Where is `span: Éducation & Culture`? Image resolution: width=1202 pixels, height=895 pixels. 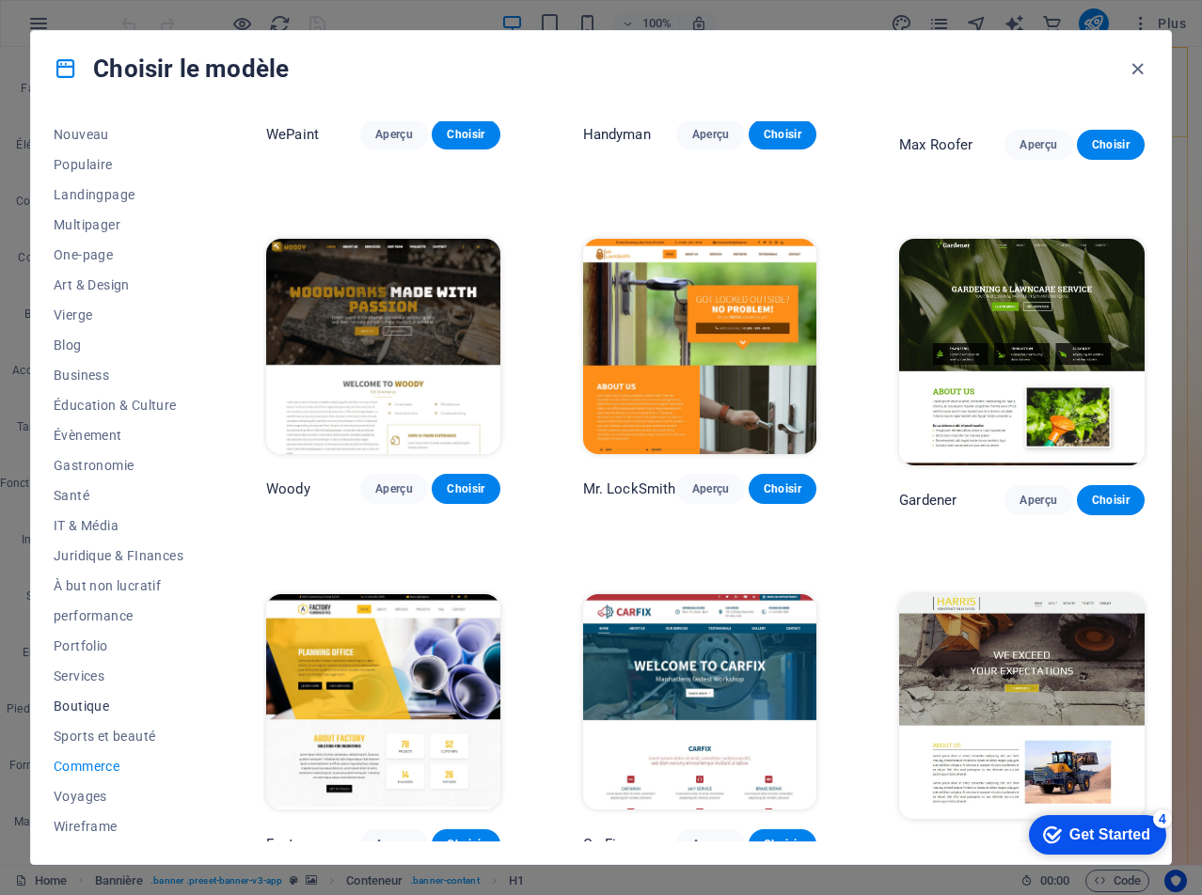 span: Éducation & Culture is located at coordinates (119, 405).